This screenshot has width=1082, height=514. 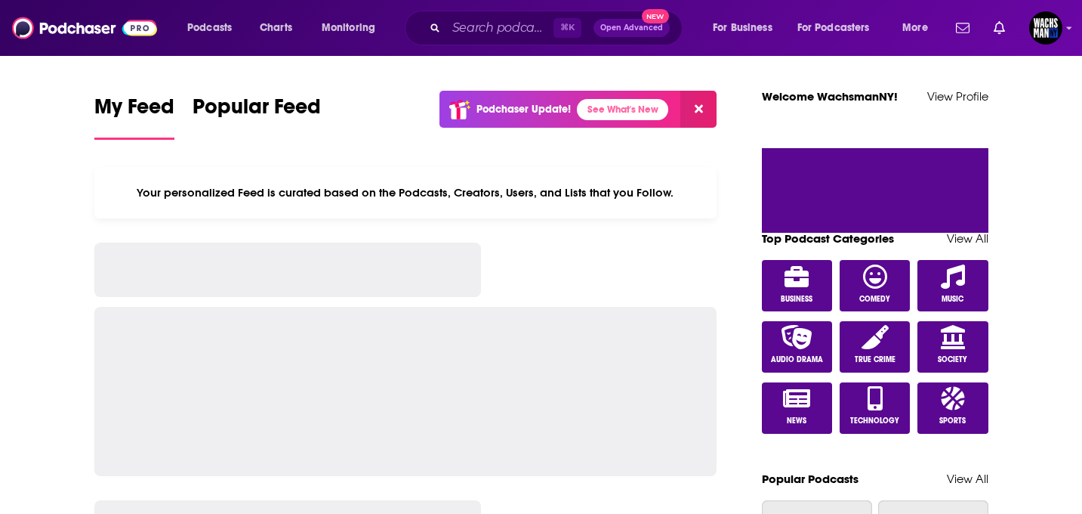 What do you see at coordinates (797, 360) in the screenshot?
I see `span: Audio Drama` at bounding box center [797, 360].